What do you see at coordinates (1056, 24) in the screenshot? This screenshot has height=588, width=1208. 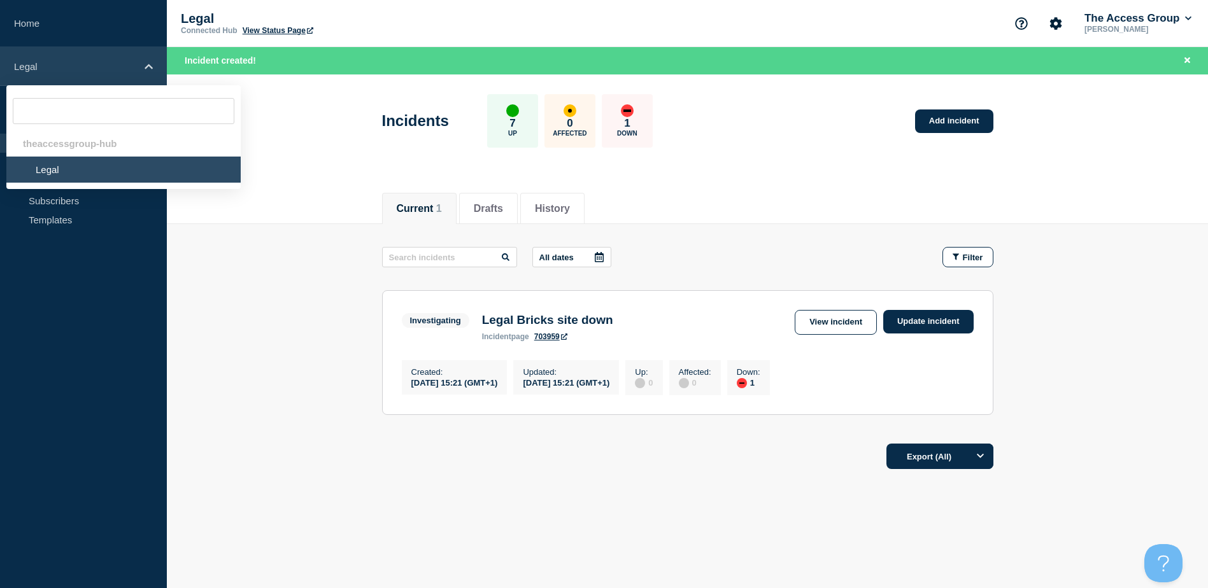 I see `button: Account settings` at bounding box center [1056, 24].